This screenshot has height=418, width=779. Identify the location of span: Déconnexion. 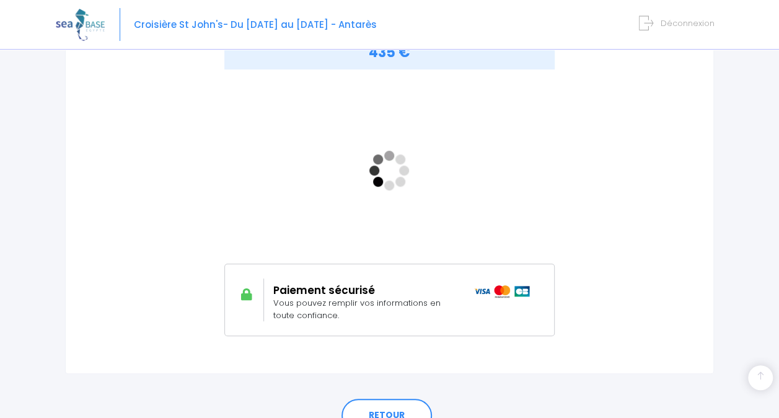
(687, 23).